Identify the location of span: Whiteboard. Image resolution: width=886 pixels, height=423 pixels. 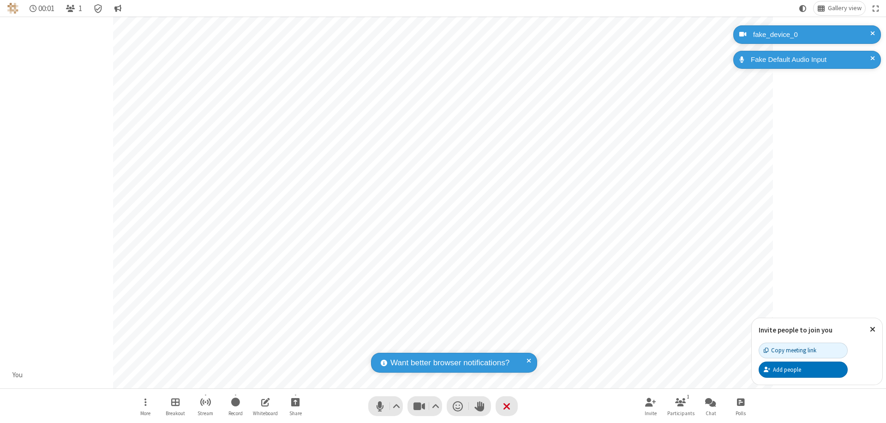
(265, 413).